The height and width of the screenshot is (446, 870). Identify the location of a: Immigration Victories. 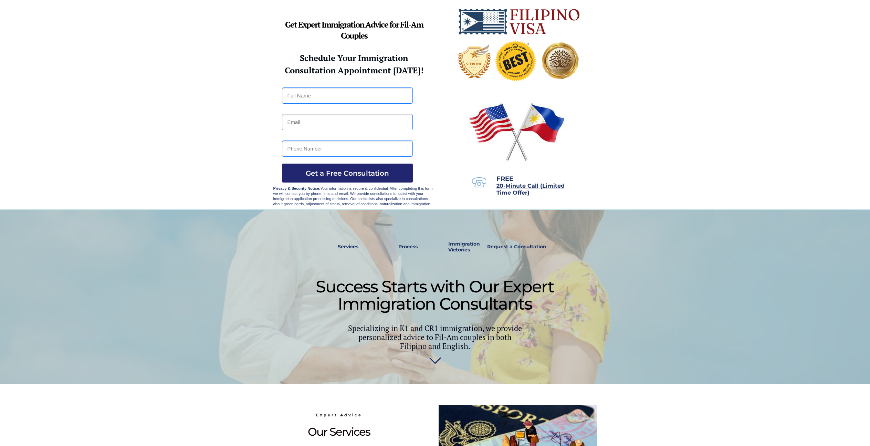
(457, 247).